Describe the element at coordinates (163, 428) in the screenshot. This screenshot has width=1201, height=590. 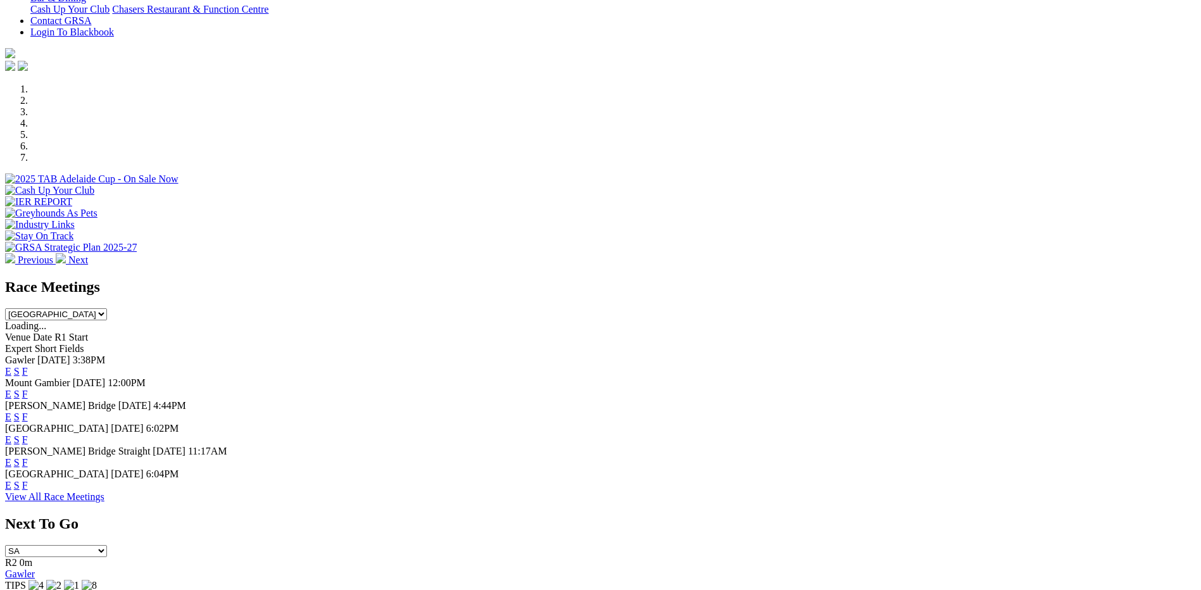
I see `span: 6:02PM` at that location.